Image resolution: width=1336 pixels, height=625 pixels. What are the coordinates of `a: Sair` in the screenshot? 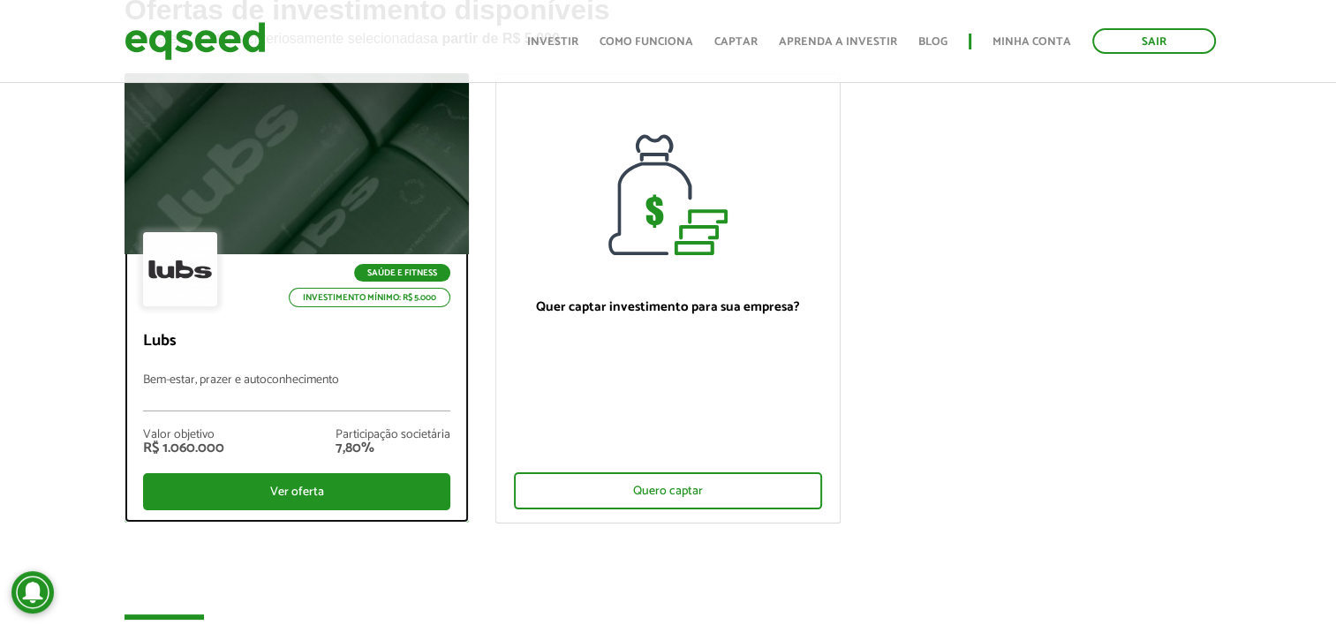 It's located at (1154, 41).